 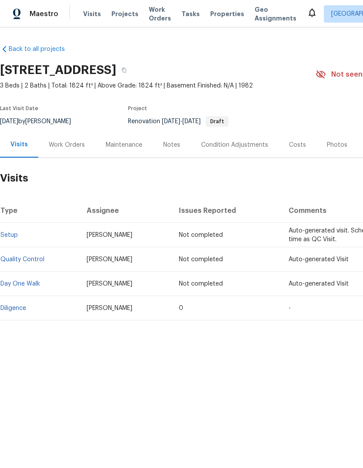 I want to click on span: Visits, so click(x=92, y=14).